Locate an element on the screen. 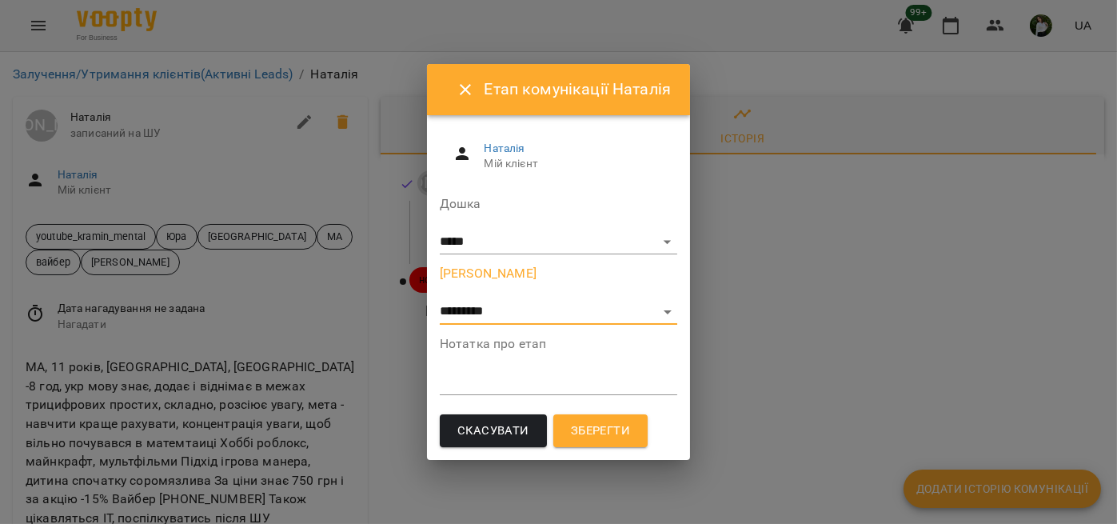  span: Мій клієнт is located at coordinates (575, 164).